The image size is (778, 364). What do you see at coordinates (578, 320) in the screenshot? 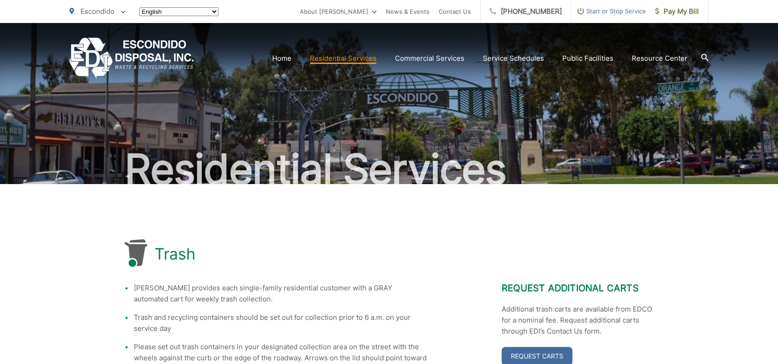
I see `p: Additional trash carts are available from EDCO for a nominal fee. Request additional carts throug...` at bounding box center [578, 320].